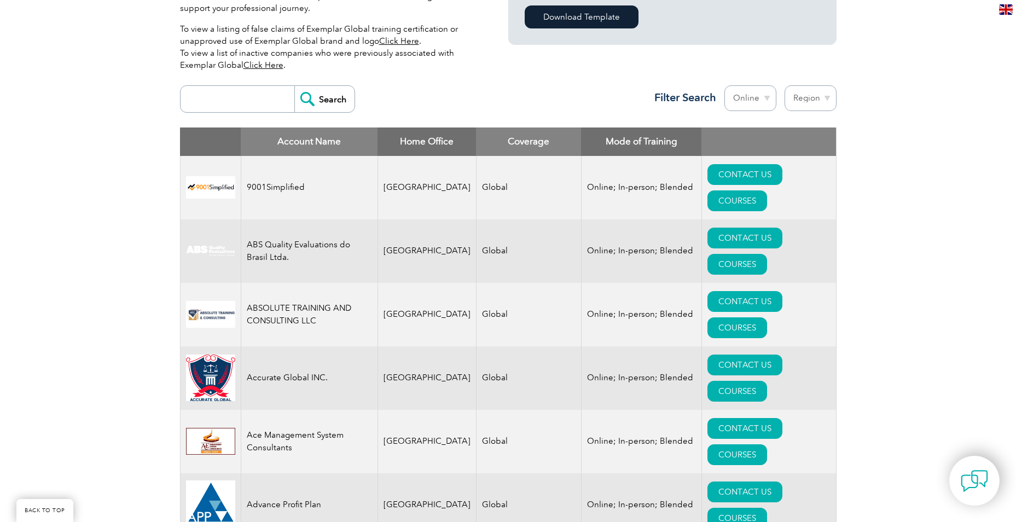 The height and width of the screenshot is (522, 1016). Describe the element at coordinates (45, 511) in the screenshot. I see `a: BACK TO TOP` at that location.